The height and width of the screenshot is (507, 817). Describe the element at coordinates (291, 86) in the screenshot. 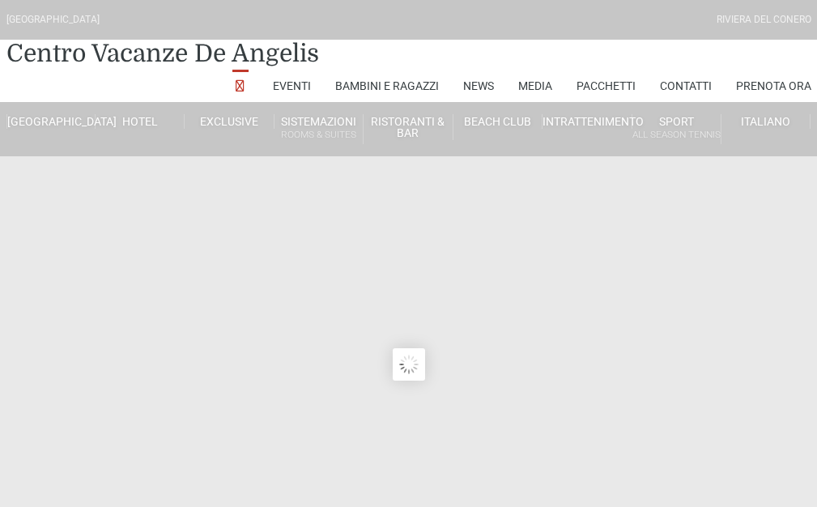

I see `a: Eventi` at that location.